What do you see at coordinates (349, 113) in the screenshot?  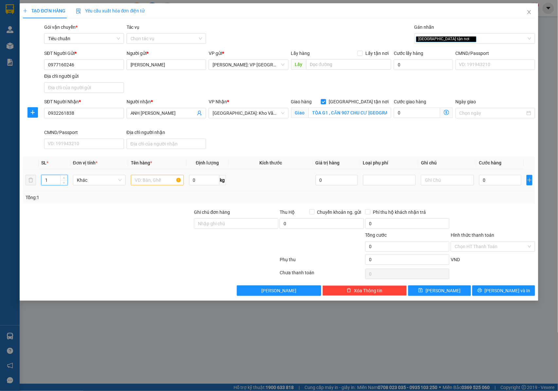 I see `input: Giao tận nơi` at bounding box center [349, 113].